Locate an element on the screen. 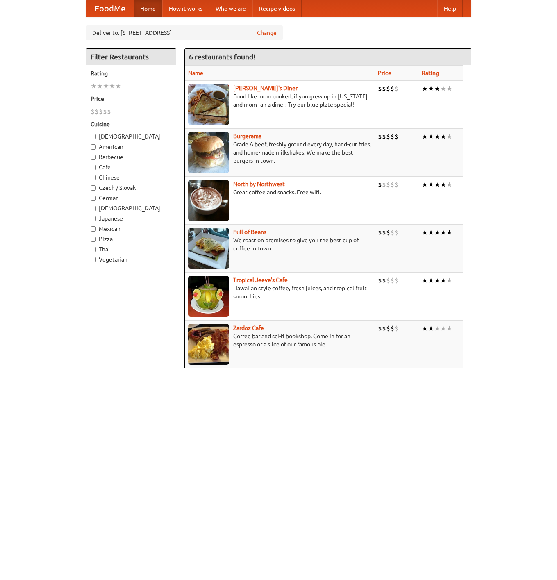  label: Czech / Slovak is located at coordinates (131, 188).